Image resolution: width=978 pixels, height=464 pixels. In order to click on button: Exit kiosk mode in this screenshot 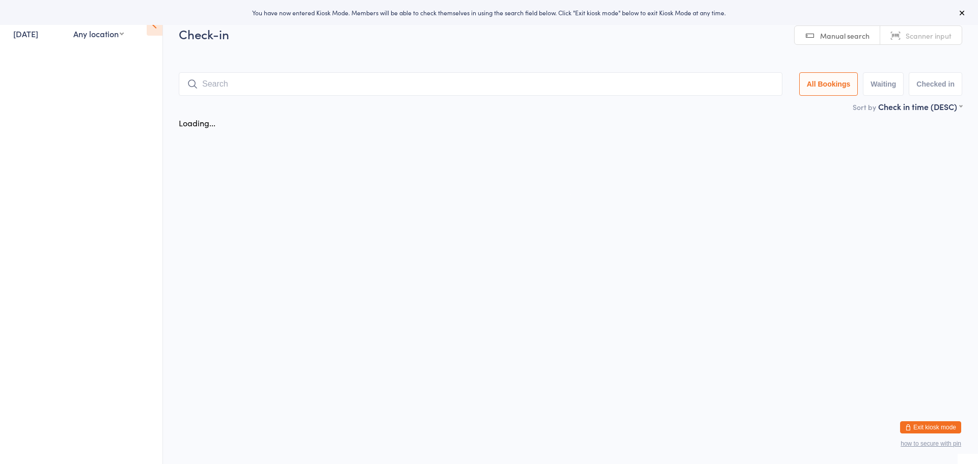, I will do `click(931, 427)`.